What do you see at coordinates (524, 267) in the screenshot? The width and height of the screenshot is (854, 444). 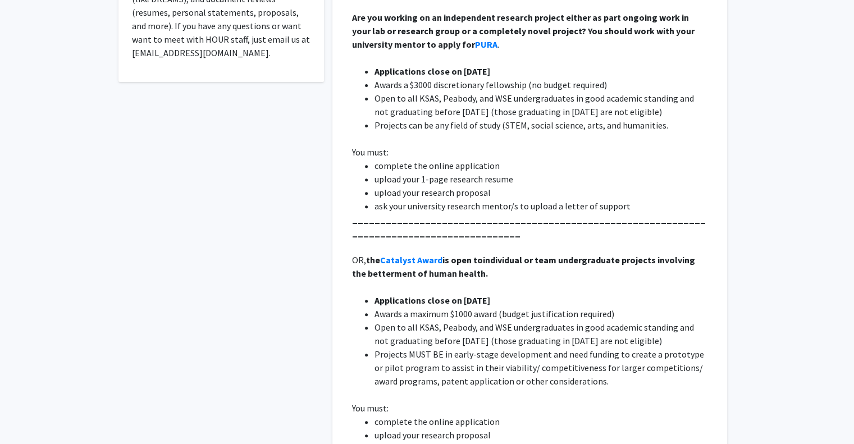 I see `strong: individual or team undergraduate projects involving the betterment of human health.` at bounding box center [524, 267].